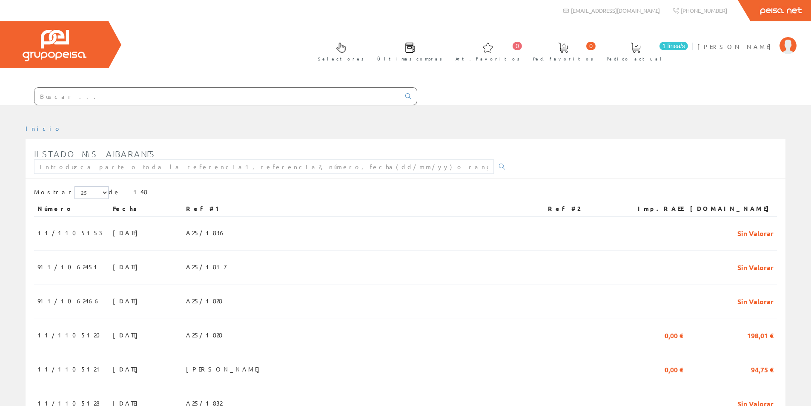 This screenshot has width=811, height=406. Describe the element at coordinates (407, 51) in the screenshot. I see `a: Últimas compras` at that location.